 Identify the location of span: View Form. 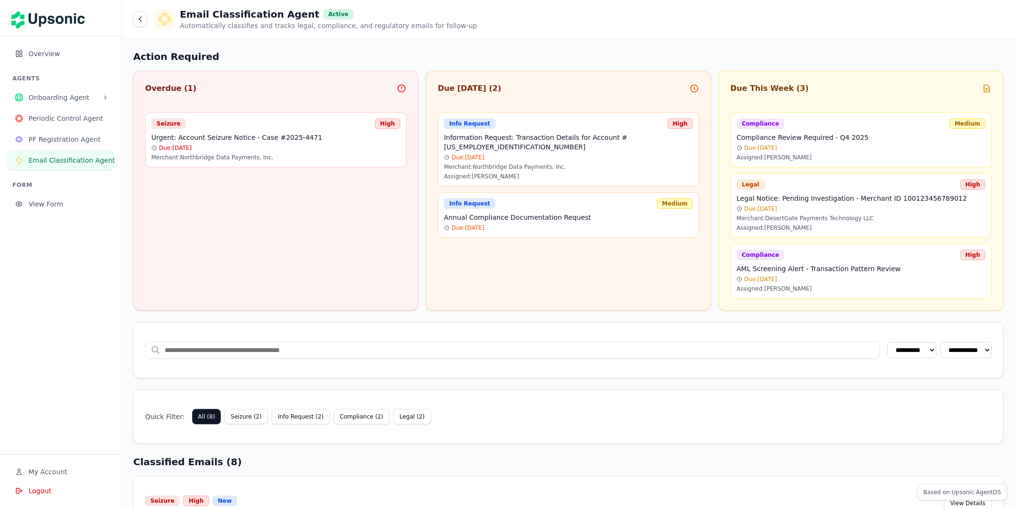
(67, 204).